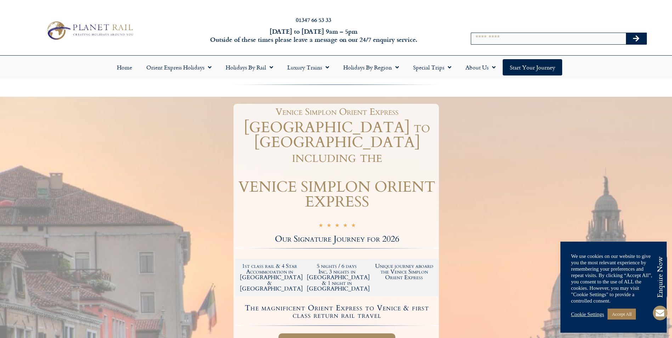 Image resolution: width=672 pixels, height=338 pixels. What do you see at coordinates (124, 67) in the screenshot?
I see `a: Home` at bounding box center [124, 67].